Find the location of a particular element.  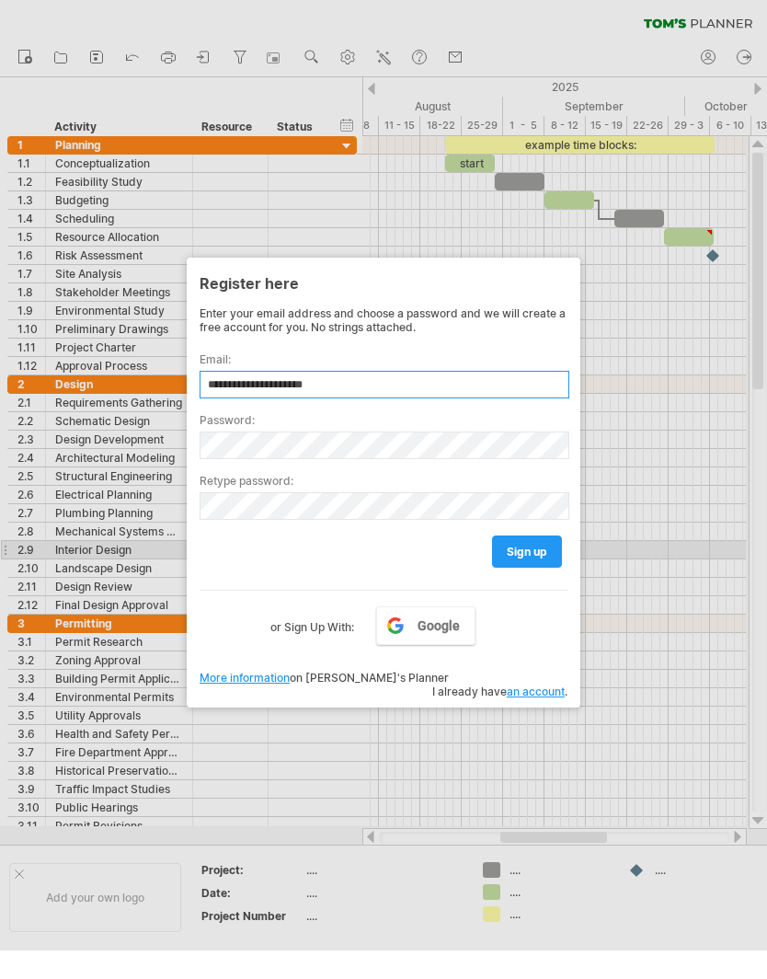

div: Register here is located at coordinates (384, 282).